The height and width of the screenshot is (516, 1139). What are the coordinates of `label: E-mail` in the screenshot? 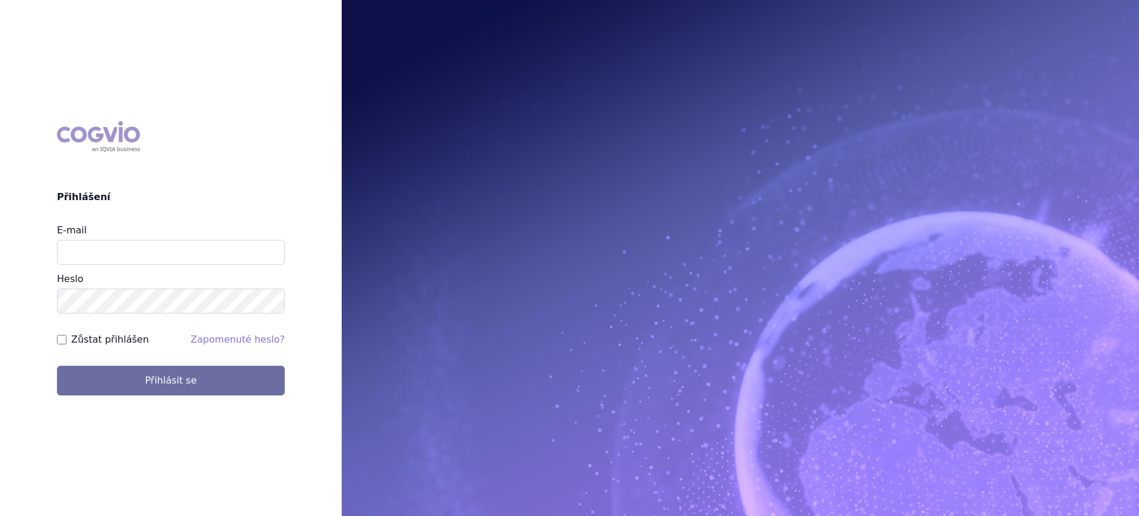 It's located at (72, 230).